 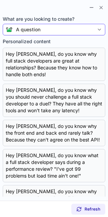 I want to click on img: Connie from ContactOut, so click(x=8, y=30).